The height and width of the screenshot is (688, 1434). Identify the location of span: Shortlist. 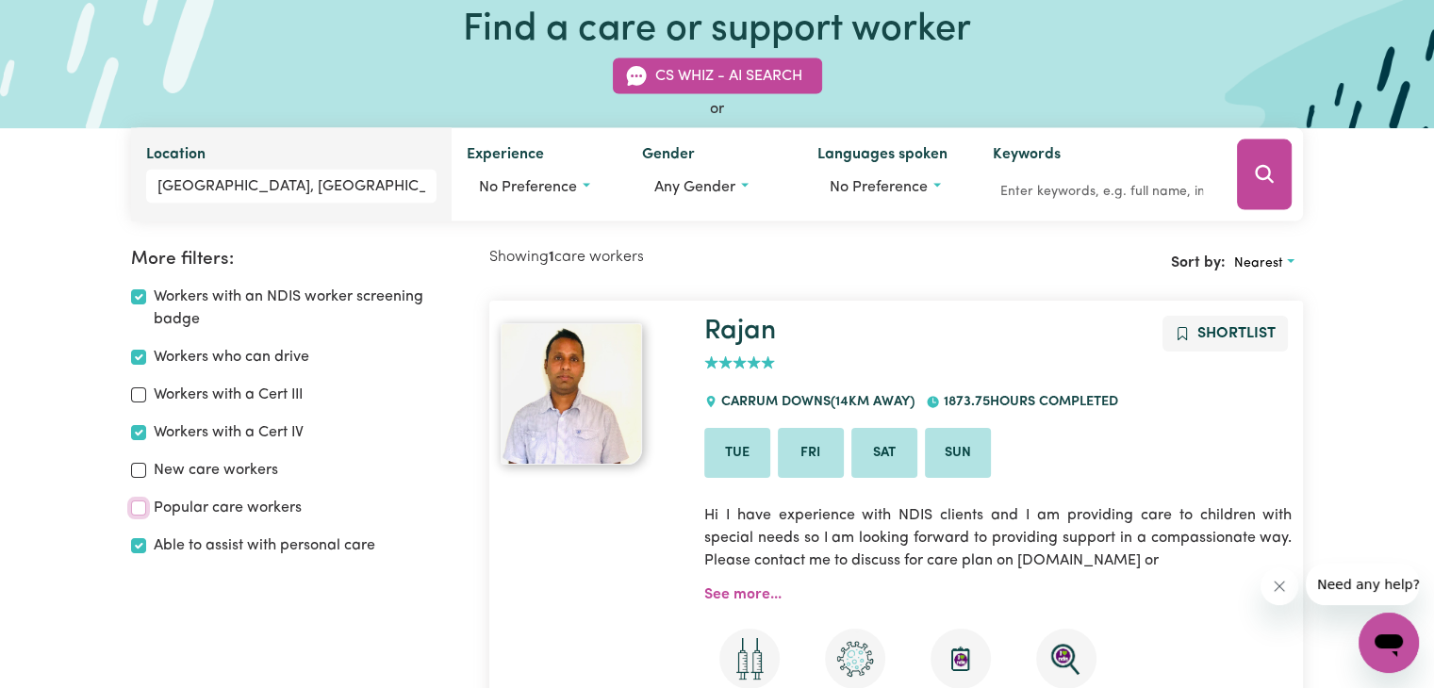
(1236, 334).